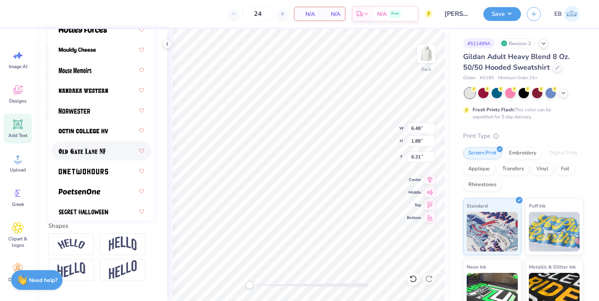 The height and width of the screenshot is (301, 599). I want to click on div: Applique, so click(479, 169).